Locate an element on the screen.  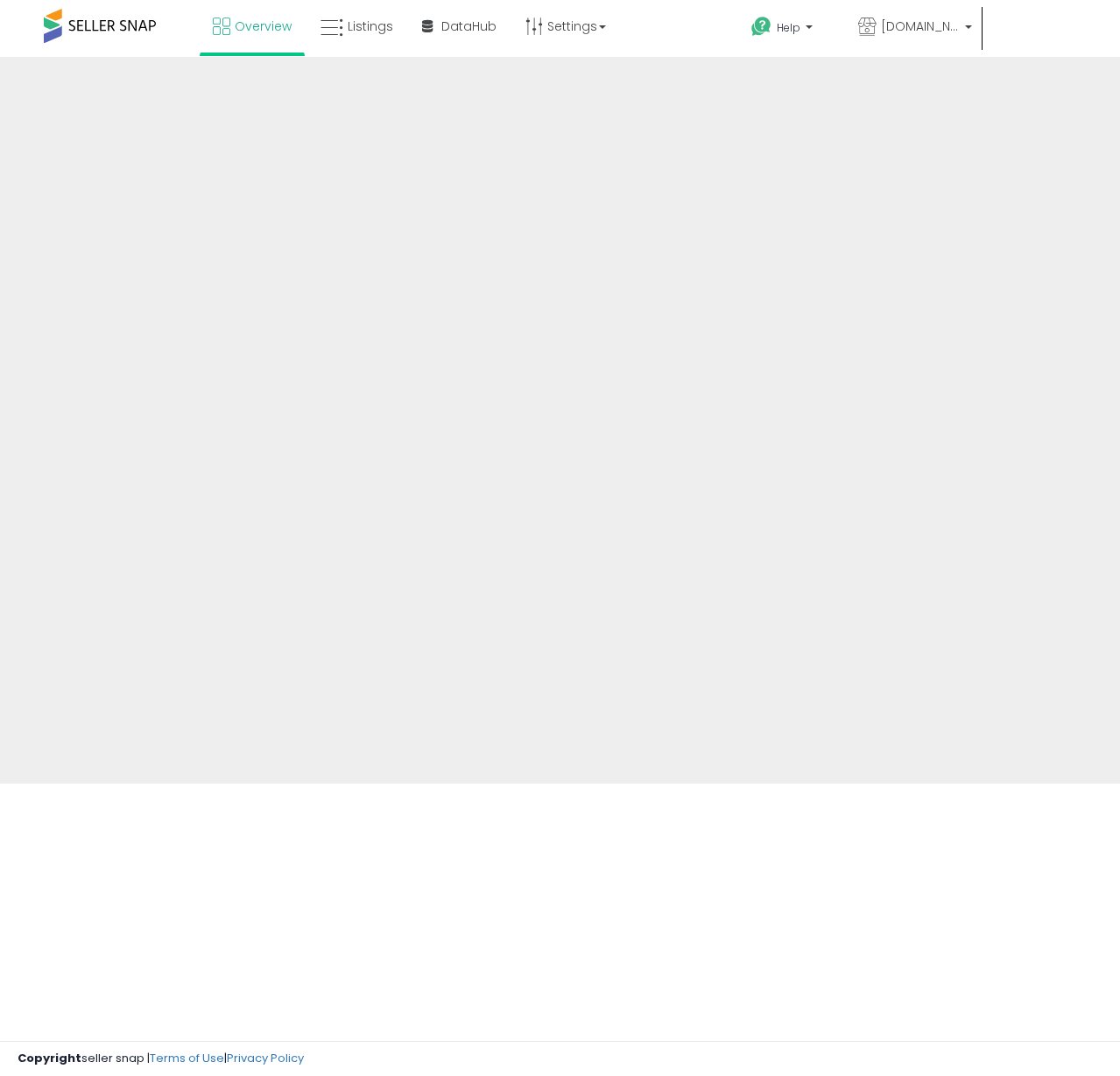
span: Help is located at coordinates (788, 27).